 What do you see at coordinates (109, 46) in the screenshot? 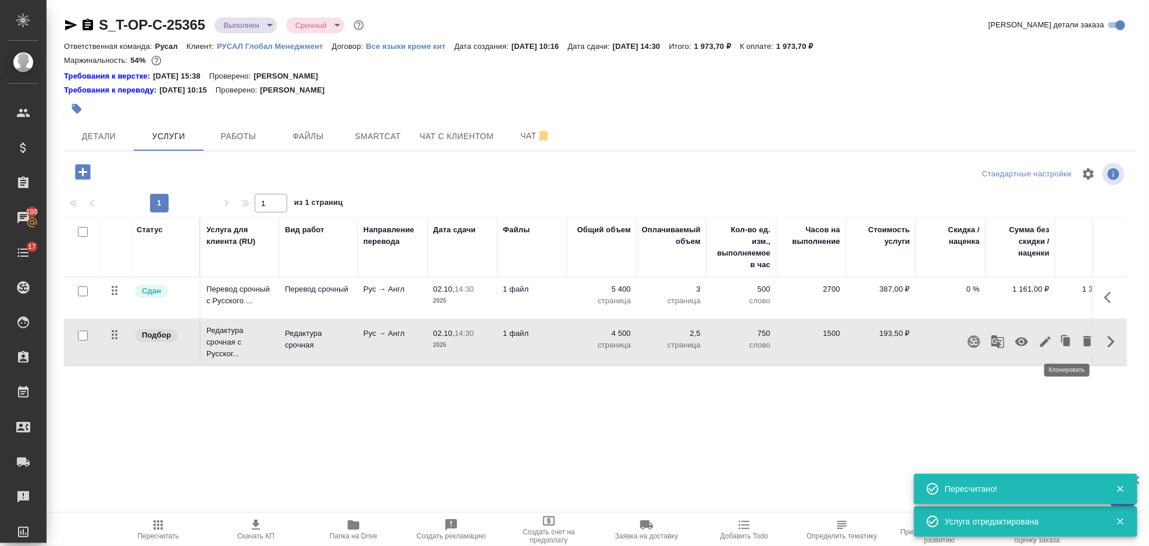
I see `p: Ответственная команда:` at bounding box center [109, 46].